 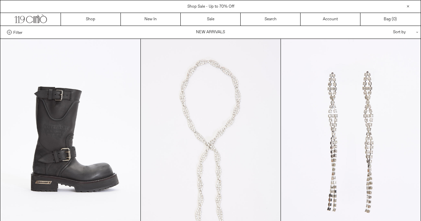 I want to click on a: Account, so click(x=330, y=19).